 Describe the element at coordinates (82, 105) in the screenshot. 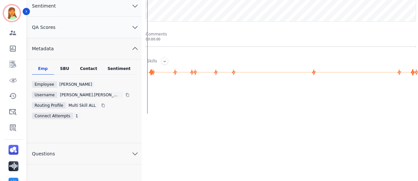

I see `div: Multi Skill ALL` at that location.